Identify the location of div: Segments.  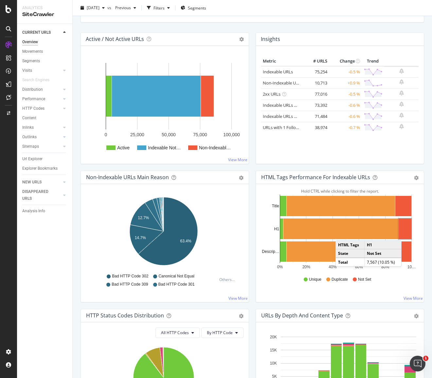
(31, 61).